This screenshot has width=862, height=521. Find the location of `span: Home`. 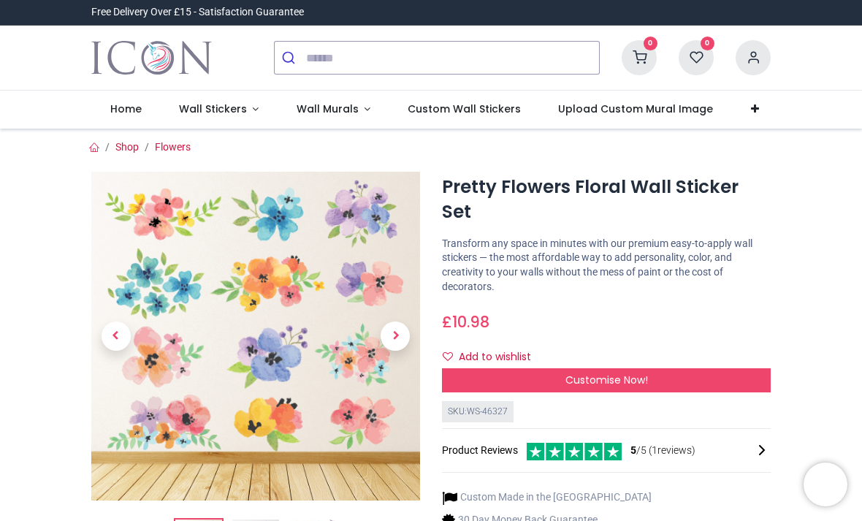

span: Home is located at coordinates (126, 109).